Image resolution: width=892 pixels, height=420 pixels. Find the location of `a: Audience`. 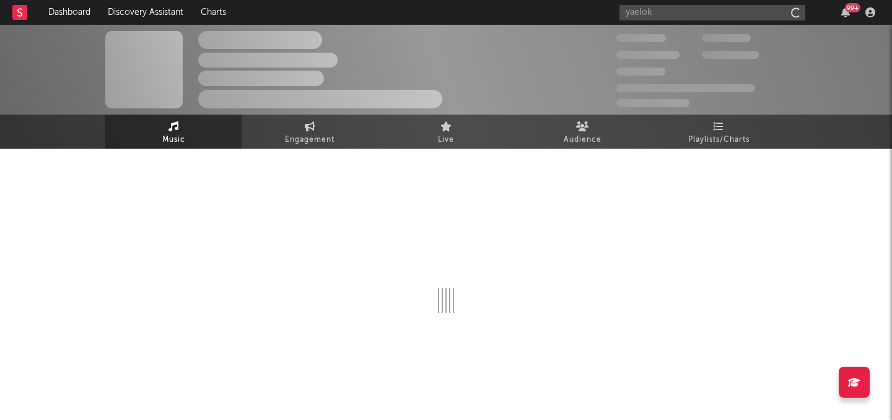

a: Audience is located at coordinates (582, 131).